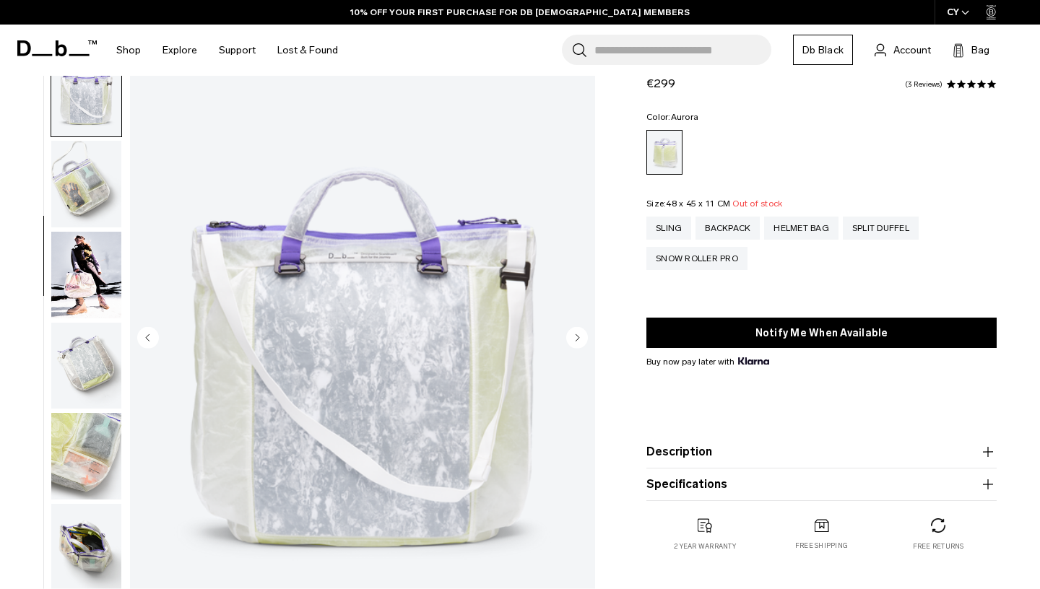 The image size is (1040, 589). Describe the element at coordinates (86, 184) in the screenshot. I see `img: Weigh_Lighter_Helmet_Bag_32L_4.png` at that location.